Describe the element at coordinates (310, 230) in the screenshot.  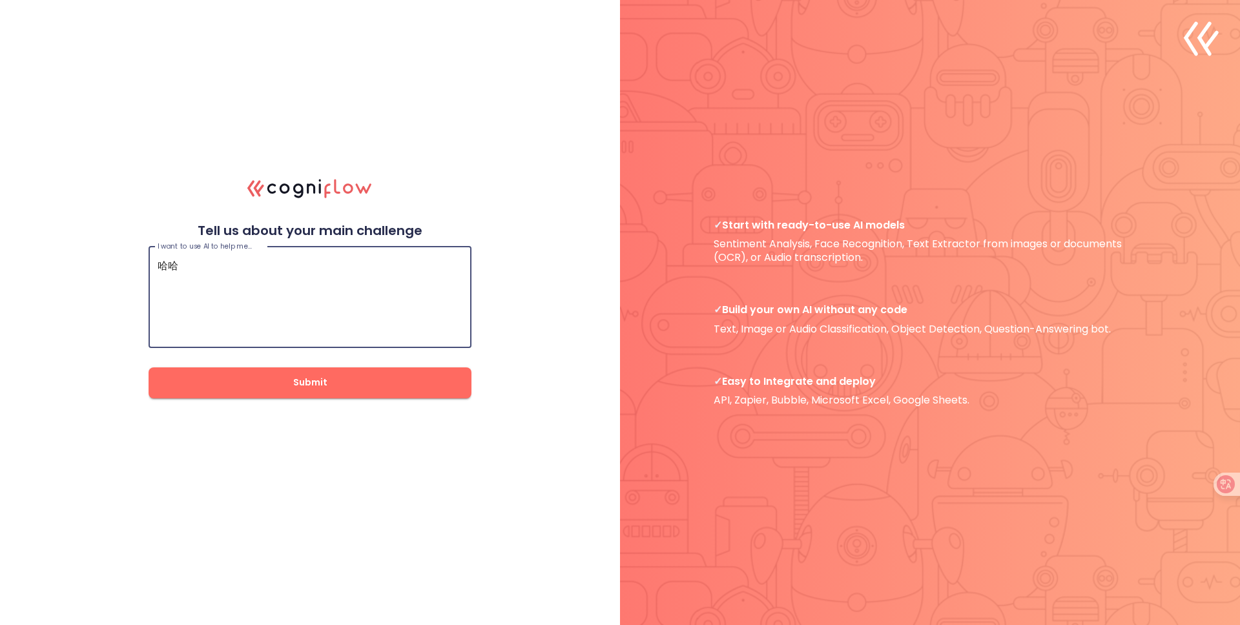
I see `p: Tell us about your main challenge` at that location.